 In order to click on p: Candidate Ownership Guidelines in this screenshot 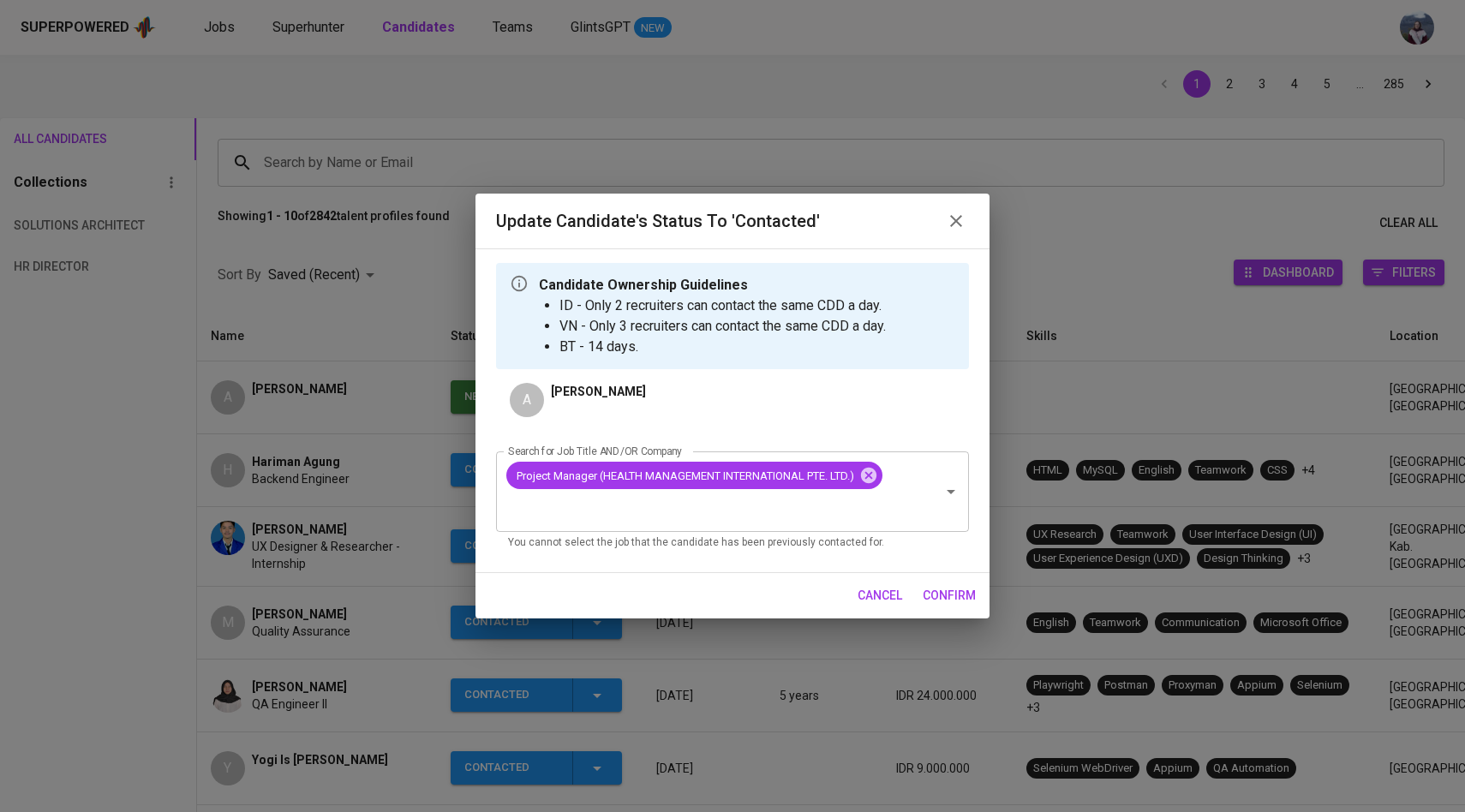, I will do `click(712, 285)`.